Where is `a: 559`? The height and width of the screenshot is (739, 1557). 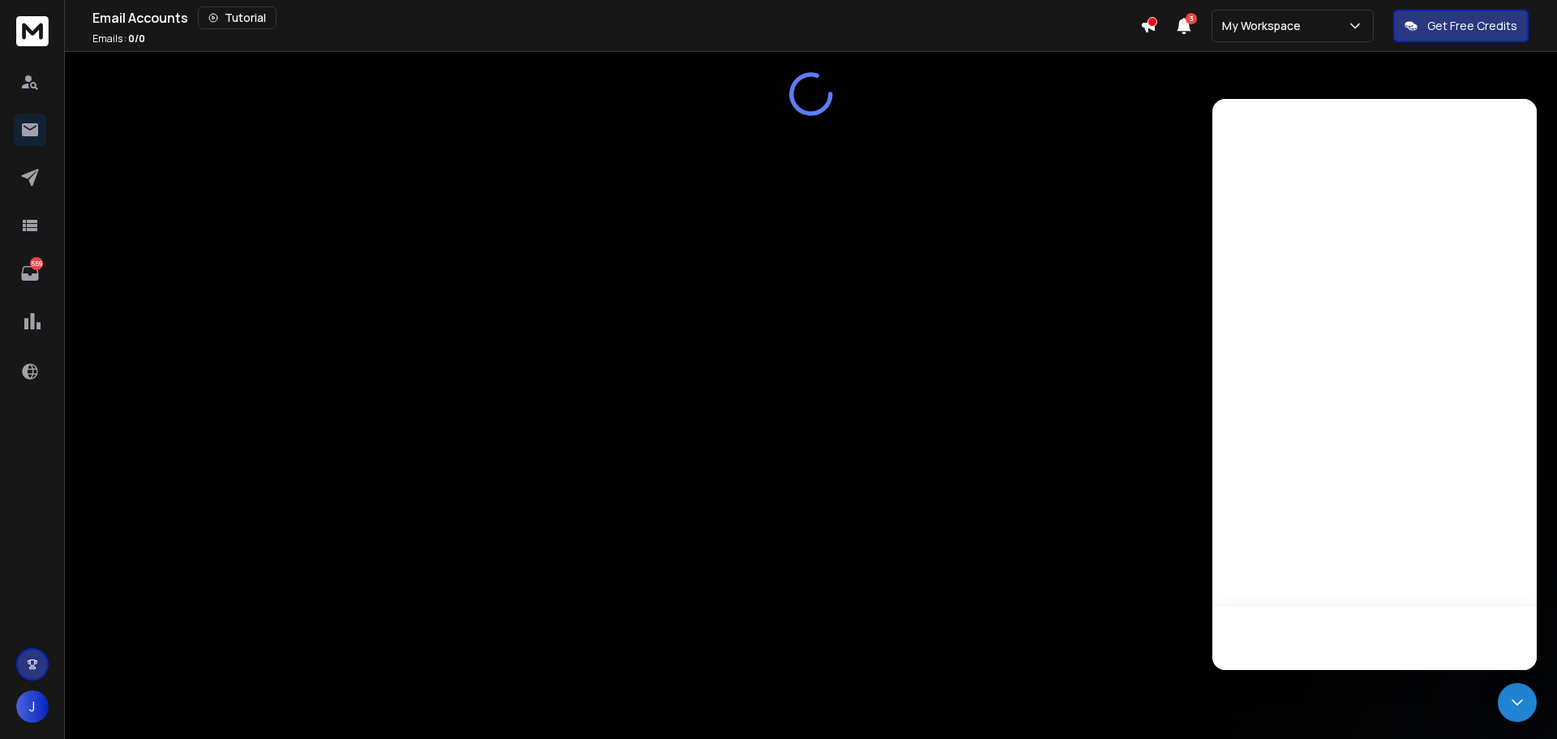
a: 559 is located at coordinates (30, 273).